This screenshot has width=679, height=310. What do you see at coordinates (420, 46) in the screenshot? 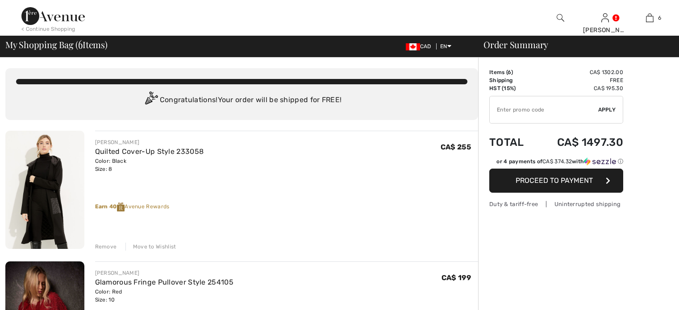
I see `span: CAD` at bounding box center [420, 46].